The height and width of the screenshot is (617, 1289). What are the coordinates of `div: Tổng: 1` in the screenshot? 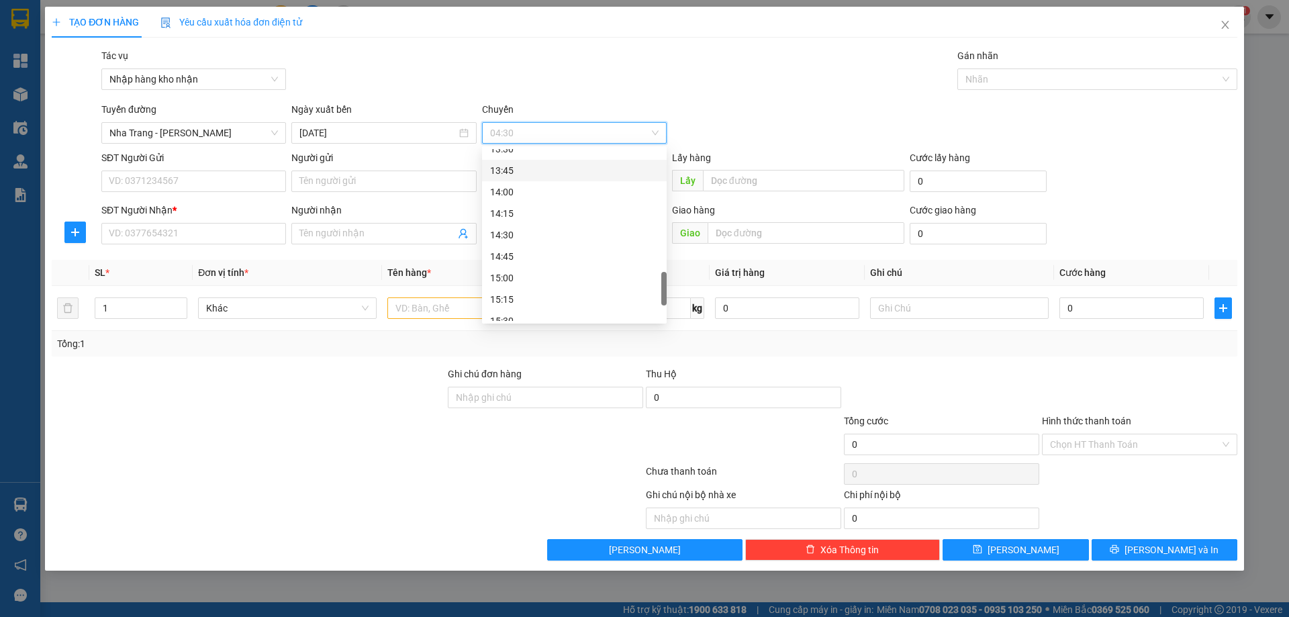 It's located at (277, 344).